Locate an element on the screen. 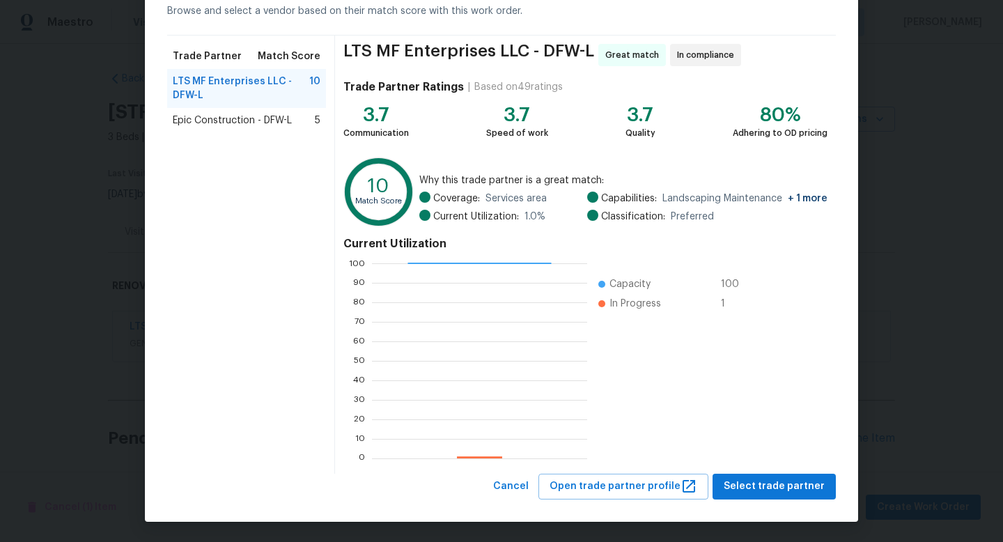 Image resolution: width=1003 pixels, height=542 pixels. span: Capabilities: is located at coordinates (629, 199).